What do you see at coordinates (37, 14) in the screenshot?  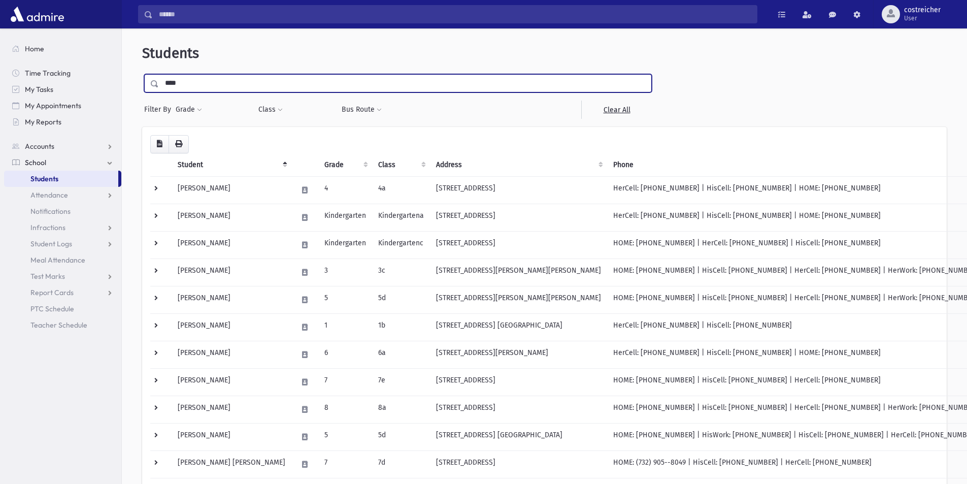 I see `img: AdmirePro` at bounding box center [37, 14].